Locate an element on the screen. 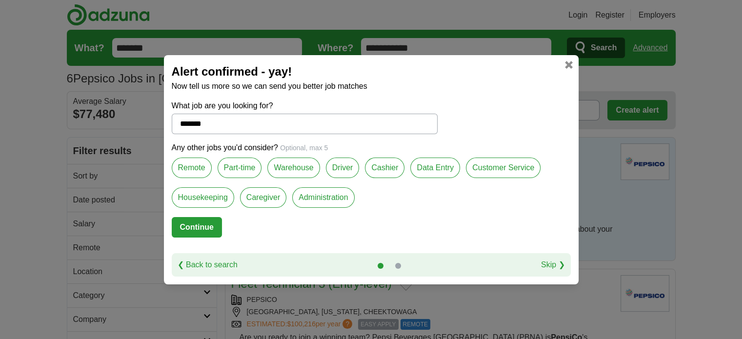 This screenshot has width=742, height=339. h2: Alert confirmed - yay! is located at coordinates (371, 72).